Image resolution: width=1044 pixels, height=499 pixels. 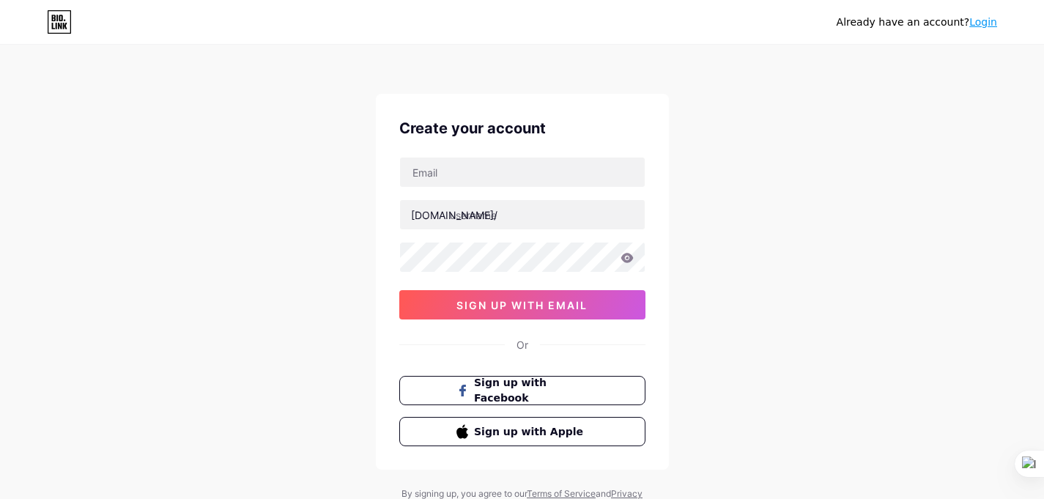 What do you see at coordinates (522, 431) in the screenshot?
I see `a: Sign up with Apple` at bounding box center [522, 431].